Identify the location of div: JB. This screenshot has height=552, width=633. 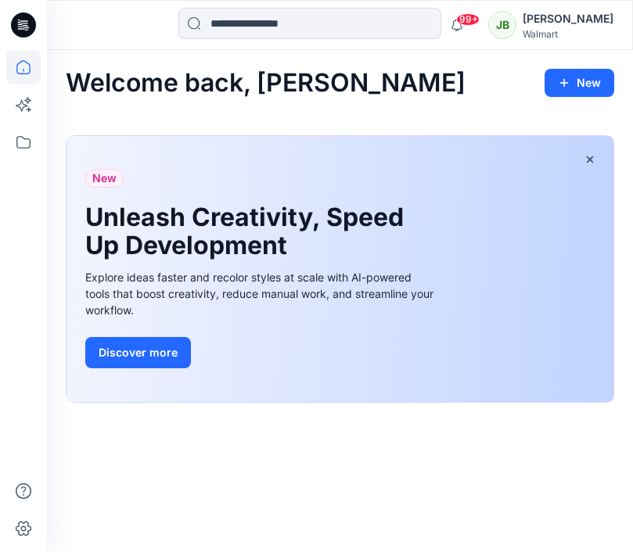
(502, 25).